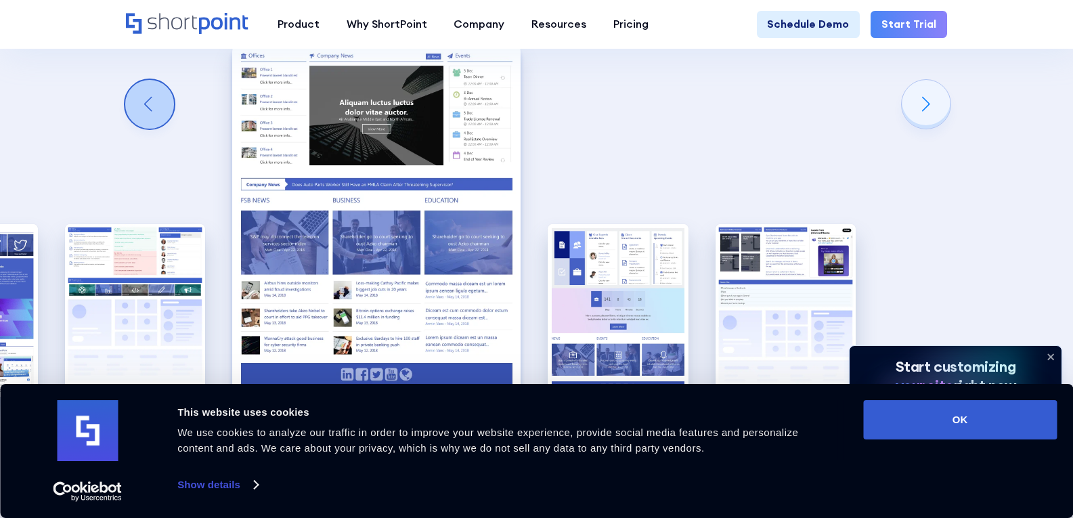  Describe the element at coordinates (960, 420) in the screenshot. I see `button: OK` at that location.